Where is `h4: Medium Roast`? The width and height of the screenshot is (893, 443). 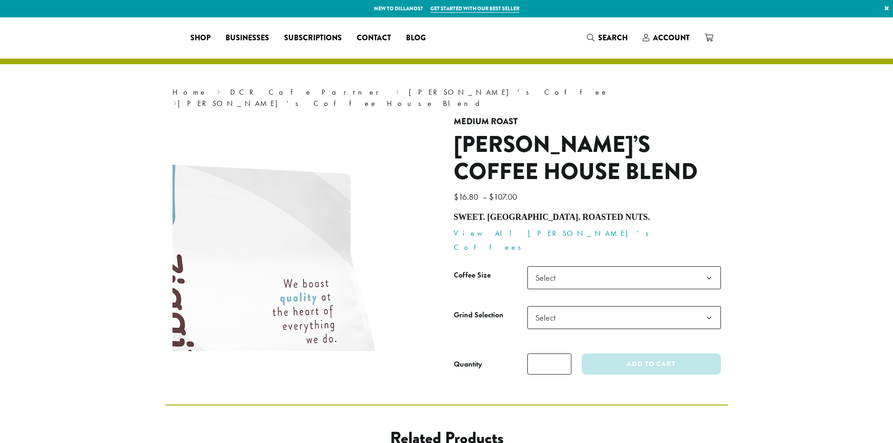 h4: Medium Roast is located at coordinates (588, 122).